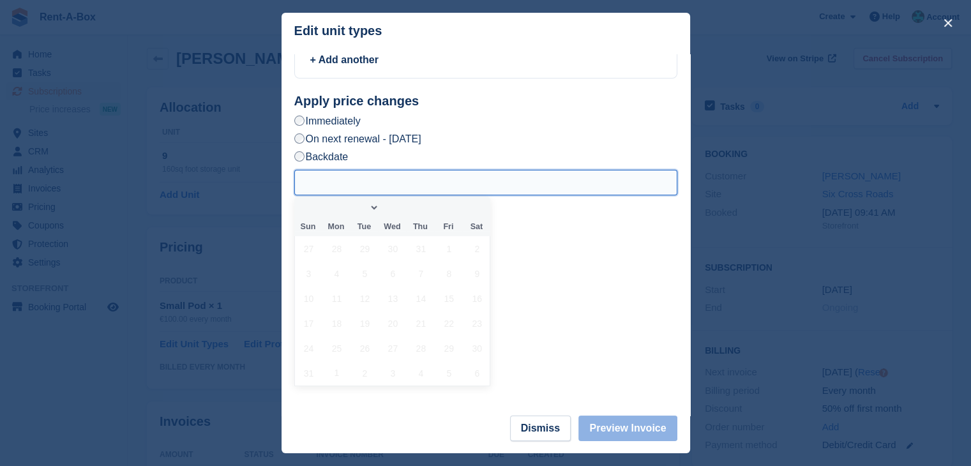  I want to click on span: September 5, 2025, so click(449, 373).